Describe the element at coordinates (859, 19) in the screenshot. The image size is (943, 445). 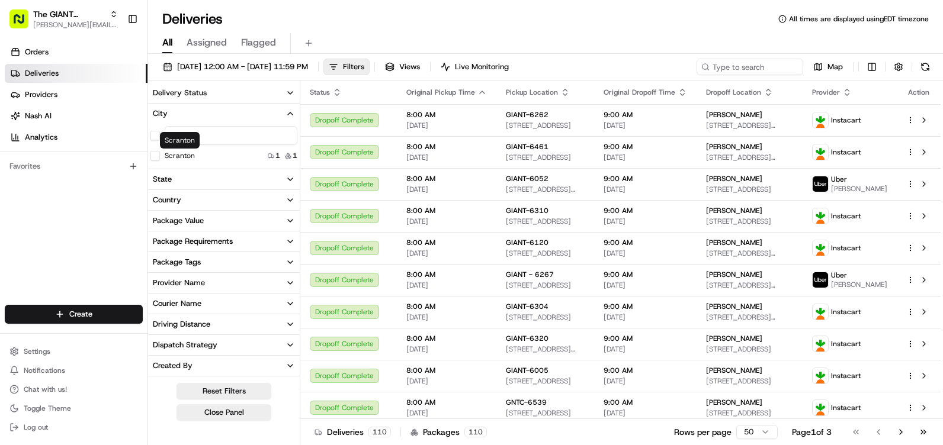
I see `span: All times are displayed using EDT timezone` at that location.